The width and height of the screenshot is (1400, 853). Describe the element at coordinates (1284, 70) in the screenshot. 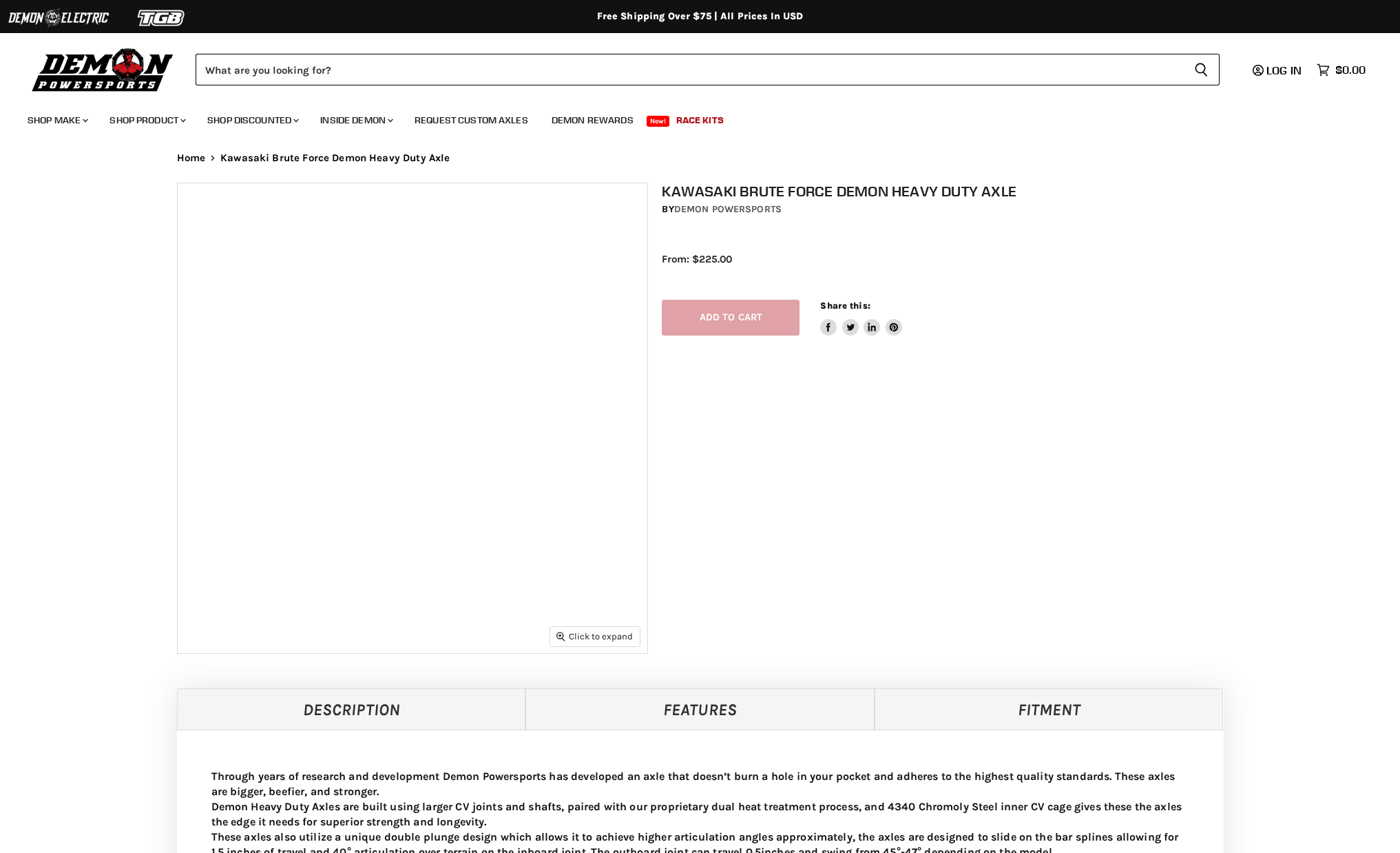

I see `span: Log in` at that location.